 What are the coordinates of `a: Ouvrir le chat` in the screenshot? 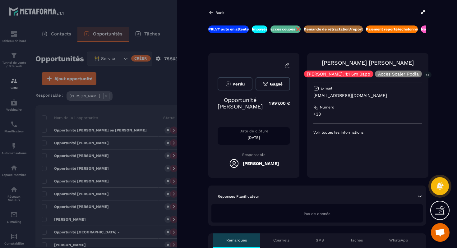 It's located at (441, 233).